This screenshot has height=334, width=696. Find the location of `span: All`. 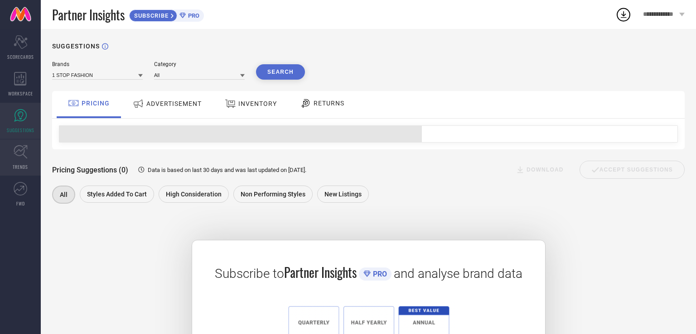

span: All is located at coordinates (63, 195).